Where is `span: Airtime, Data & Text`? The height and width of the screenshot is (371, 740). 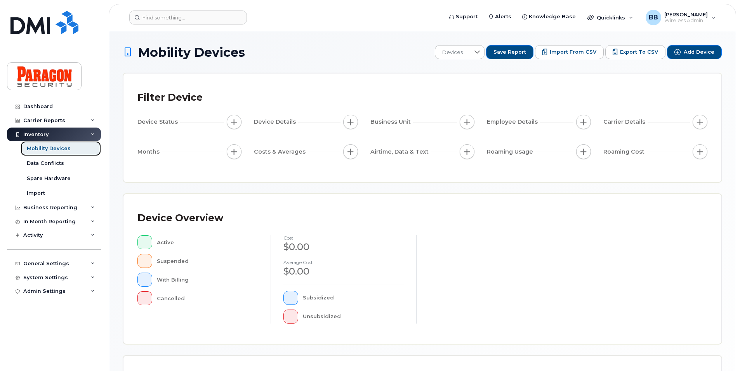 span: Airtime, Data & Text is located at coordinates (401, 152).